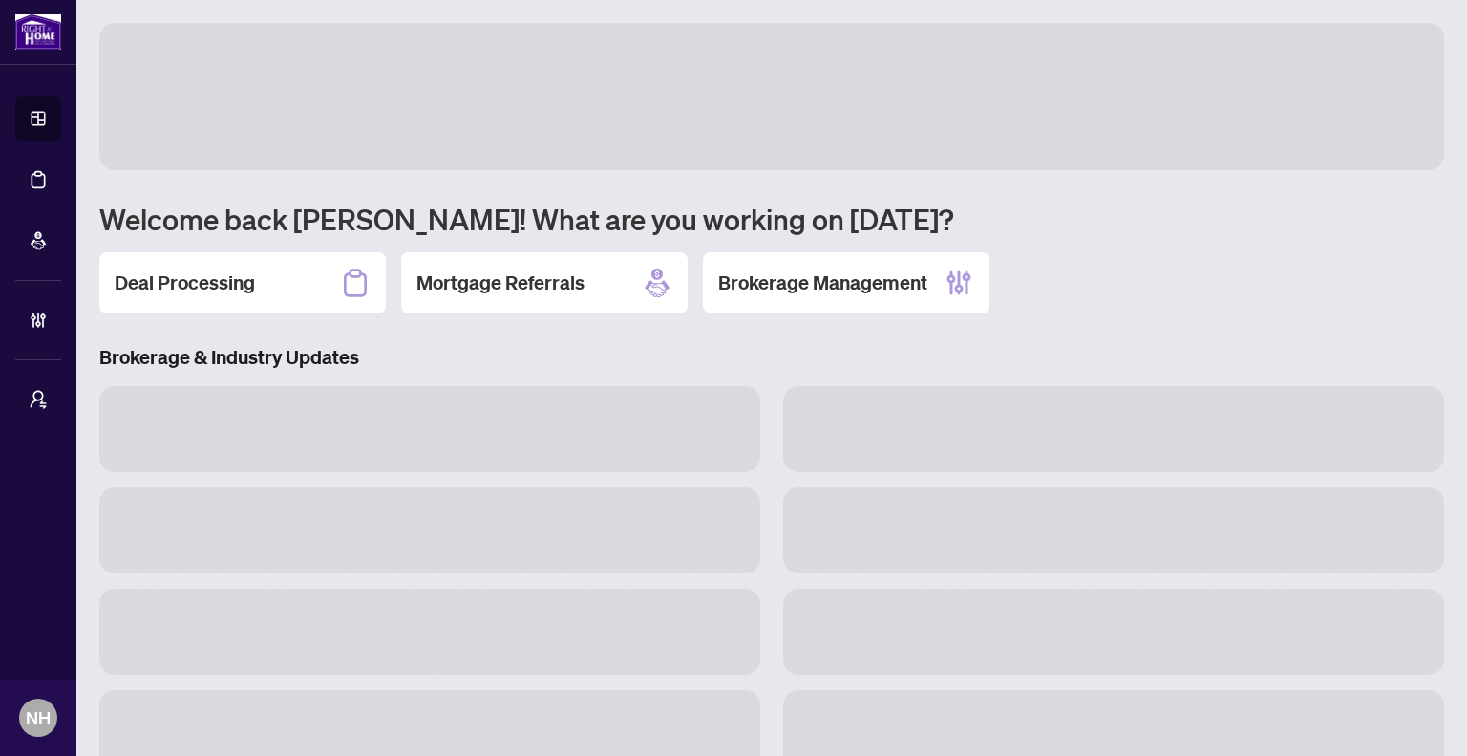 This screenshot has height=756, width=1467. Describe the element at coordinates (501, 283) in the screenshot. I see `h2: Mortgage Referrals` at that location.